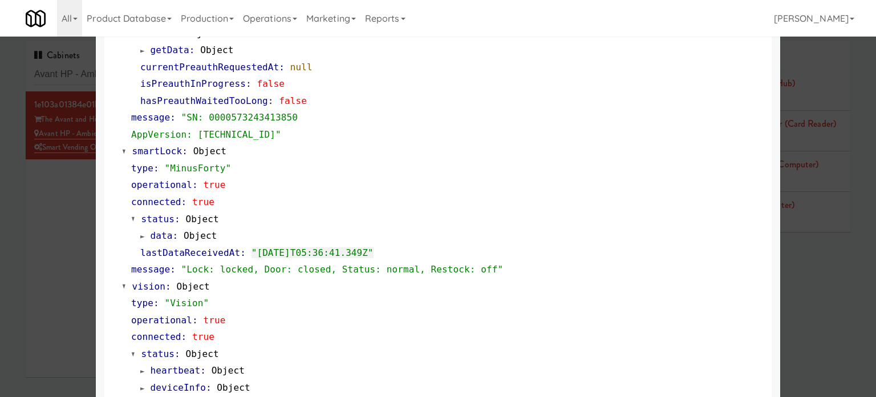 The image size is (876, 397). I want to click on span: getData, so click(170, 50).